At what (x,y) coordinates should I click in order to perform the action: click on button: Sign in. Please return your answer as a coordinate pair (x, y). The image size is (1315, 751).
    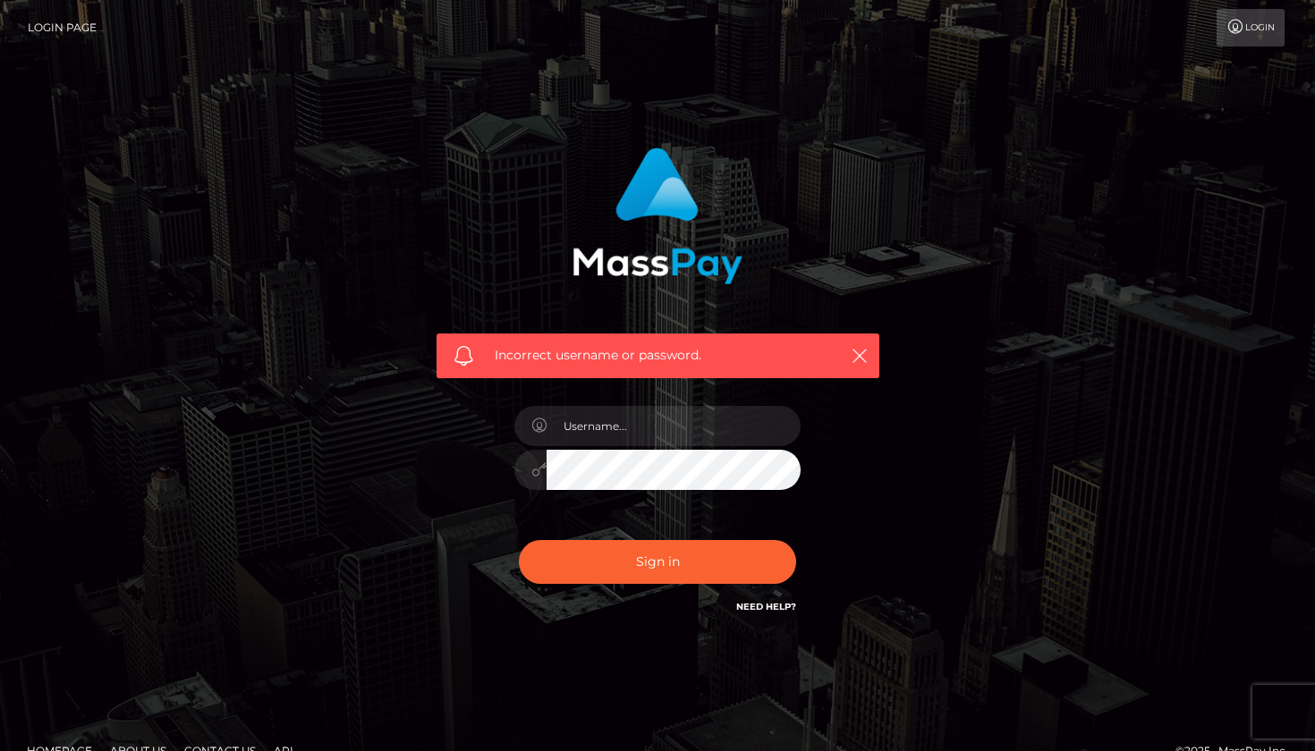
    Looking at the image, I should click on (658, 562).